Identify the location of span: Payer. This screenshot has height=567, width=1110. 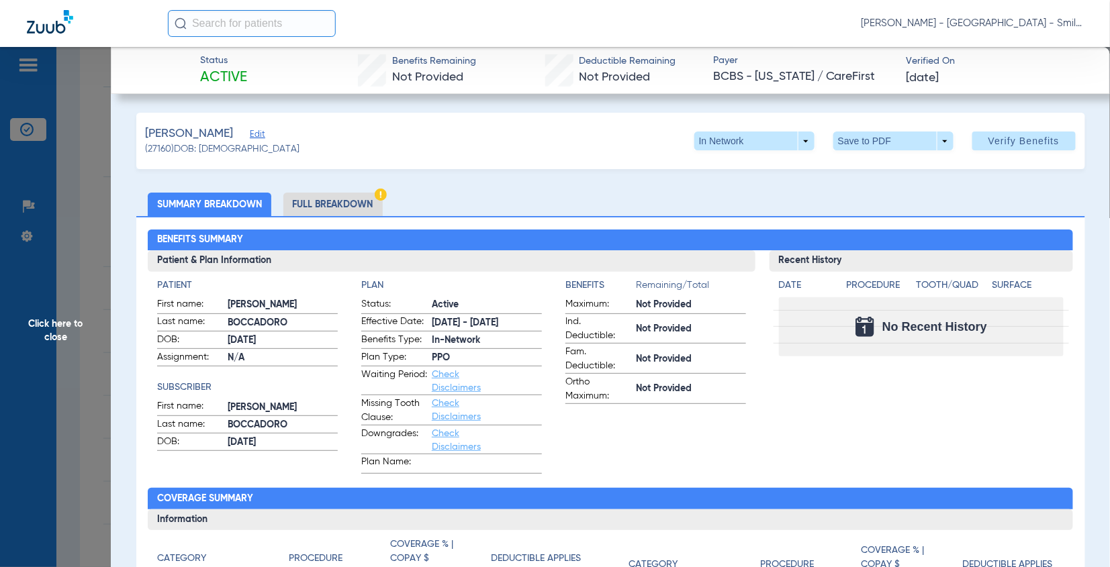
(804, 60).